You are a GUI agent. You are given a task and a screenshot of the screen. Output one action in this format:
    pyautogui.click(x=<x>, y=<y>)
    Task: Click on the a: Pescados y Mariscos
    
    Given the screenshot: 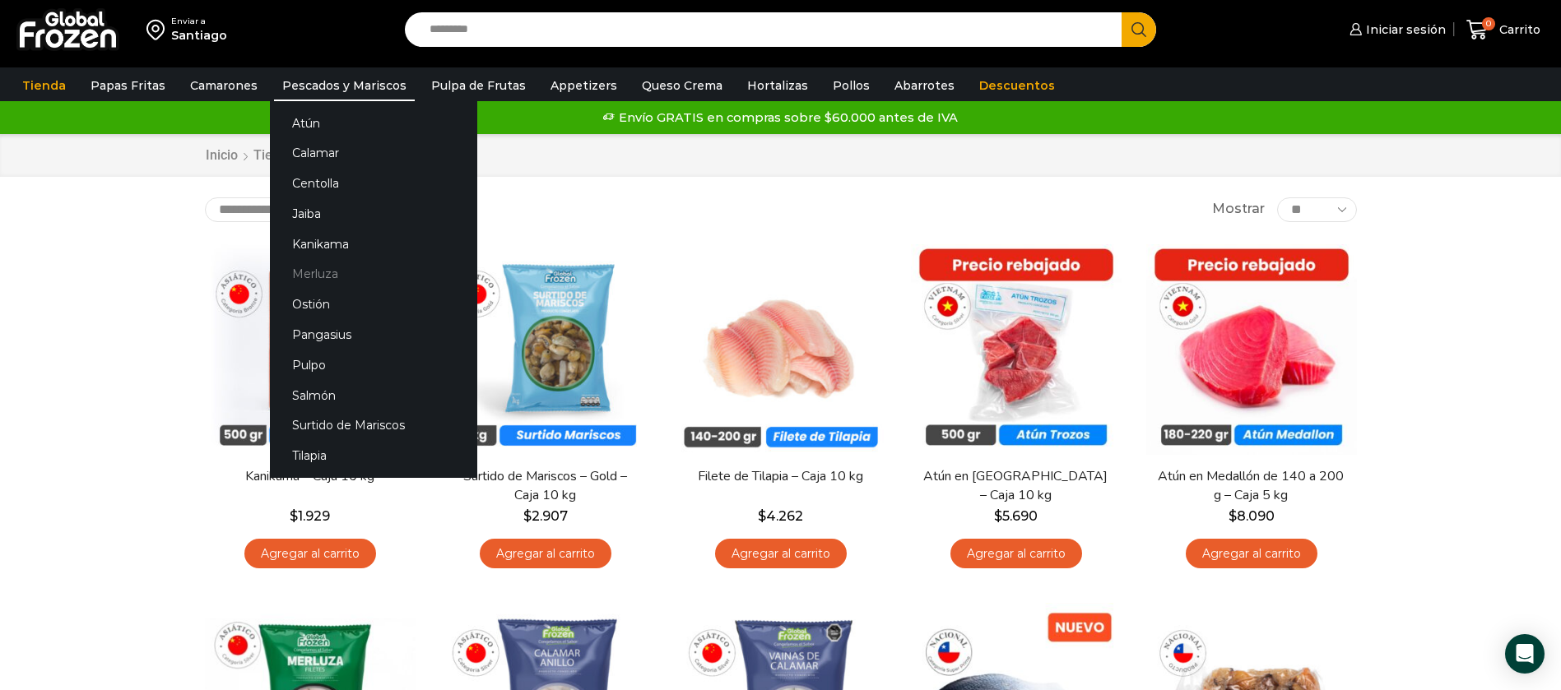 What is the action you would take?
    pyautogui.click(x=344, y=86)
    